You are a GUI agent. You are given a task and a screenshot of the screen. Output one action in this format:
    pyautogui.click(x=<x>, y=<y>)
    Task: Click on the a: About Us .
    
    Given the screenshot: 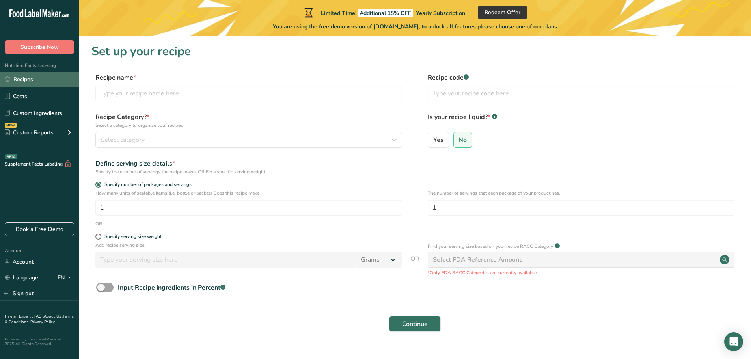 What is the action you would take?
    pyautogui.click(x=53, y=317)
    